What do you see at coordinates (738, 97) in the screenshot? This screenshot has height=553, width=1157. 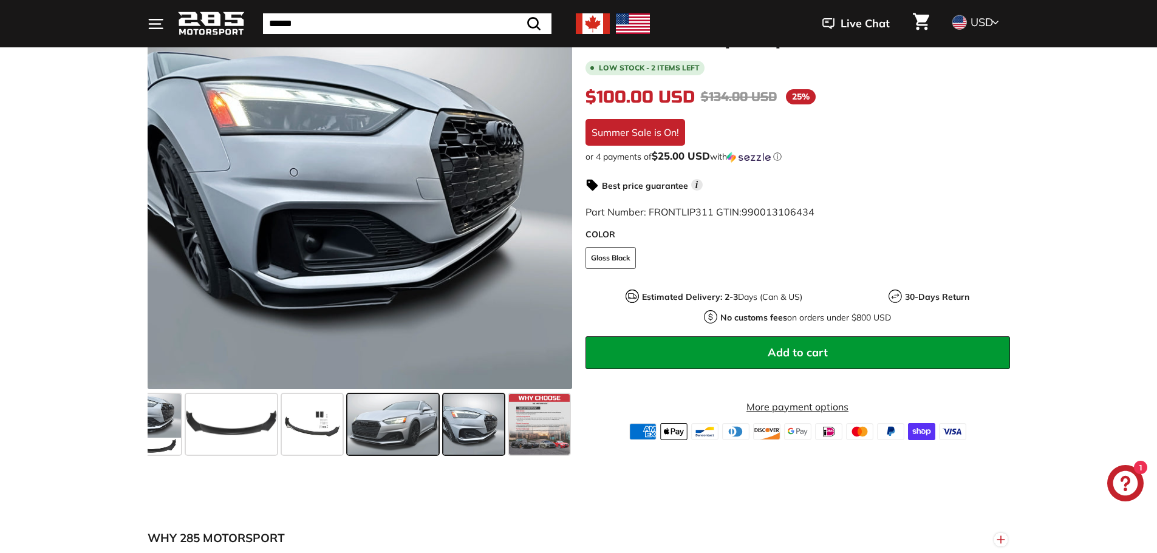 I see `span: $134.00 USD` at bounding box center [738, 97].